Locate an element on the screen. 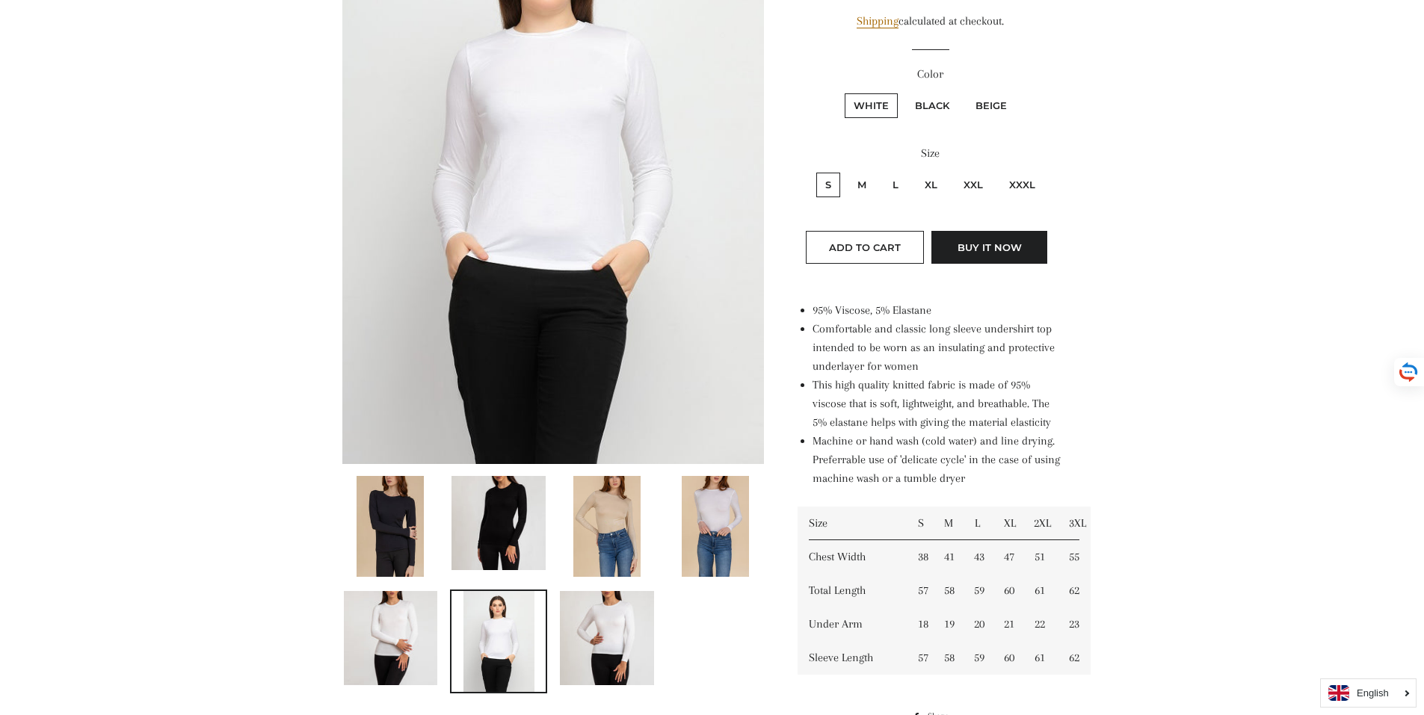 The height and width of the screenshot is (715, 1424). td: 43 is located at coordinates (978, 557).